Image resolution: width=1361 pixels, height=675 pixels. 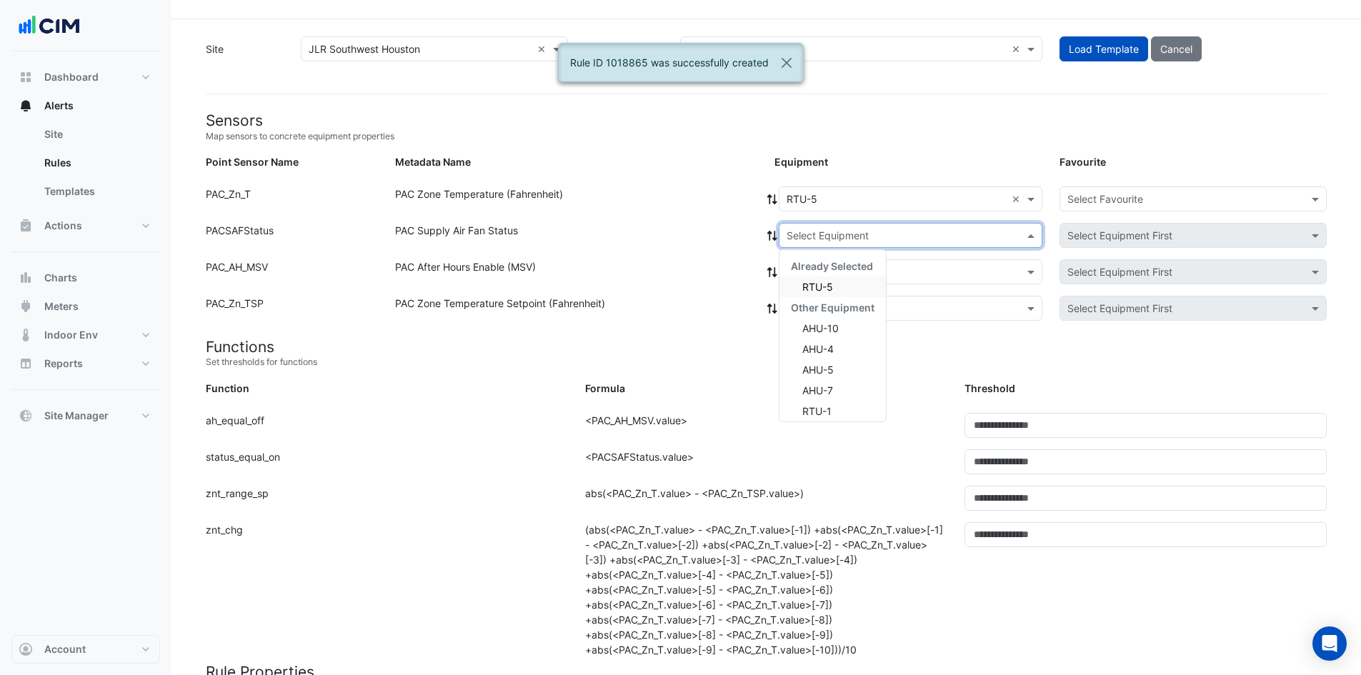 I want to click on strong: Equipment, so click(x=801, y=161).